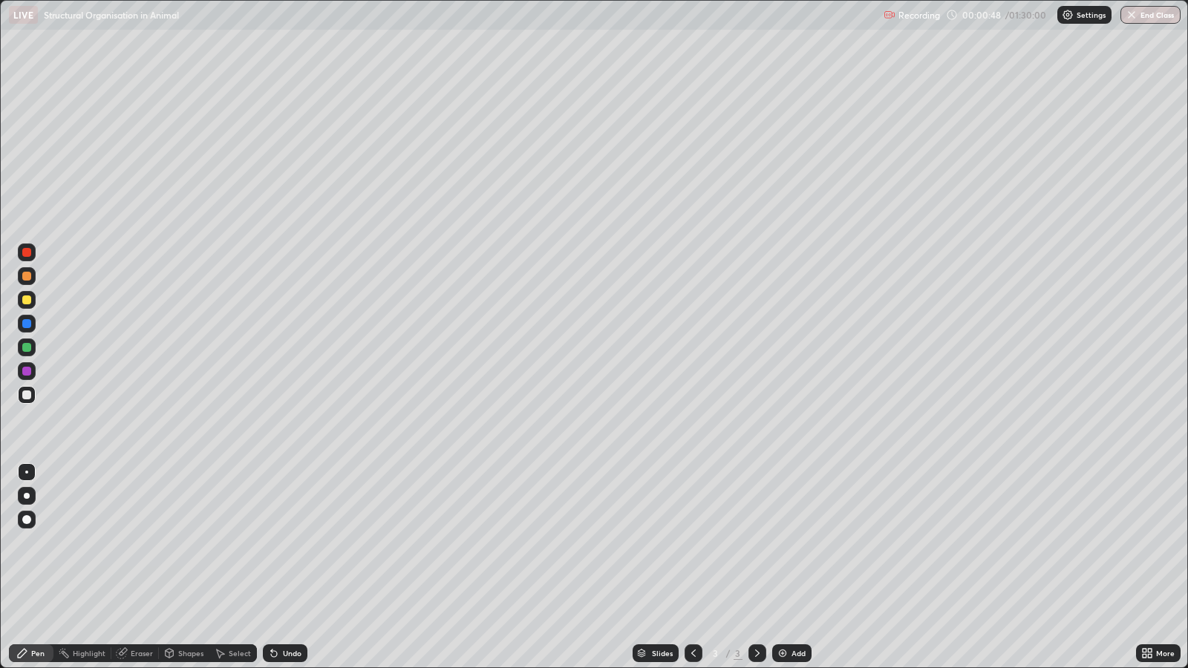 The width and height of the screenshot is (1188, 668). Describe the element at coordinates (191, 653) in the screenshot. I see `div: Shapes` at that location.